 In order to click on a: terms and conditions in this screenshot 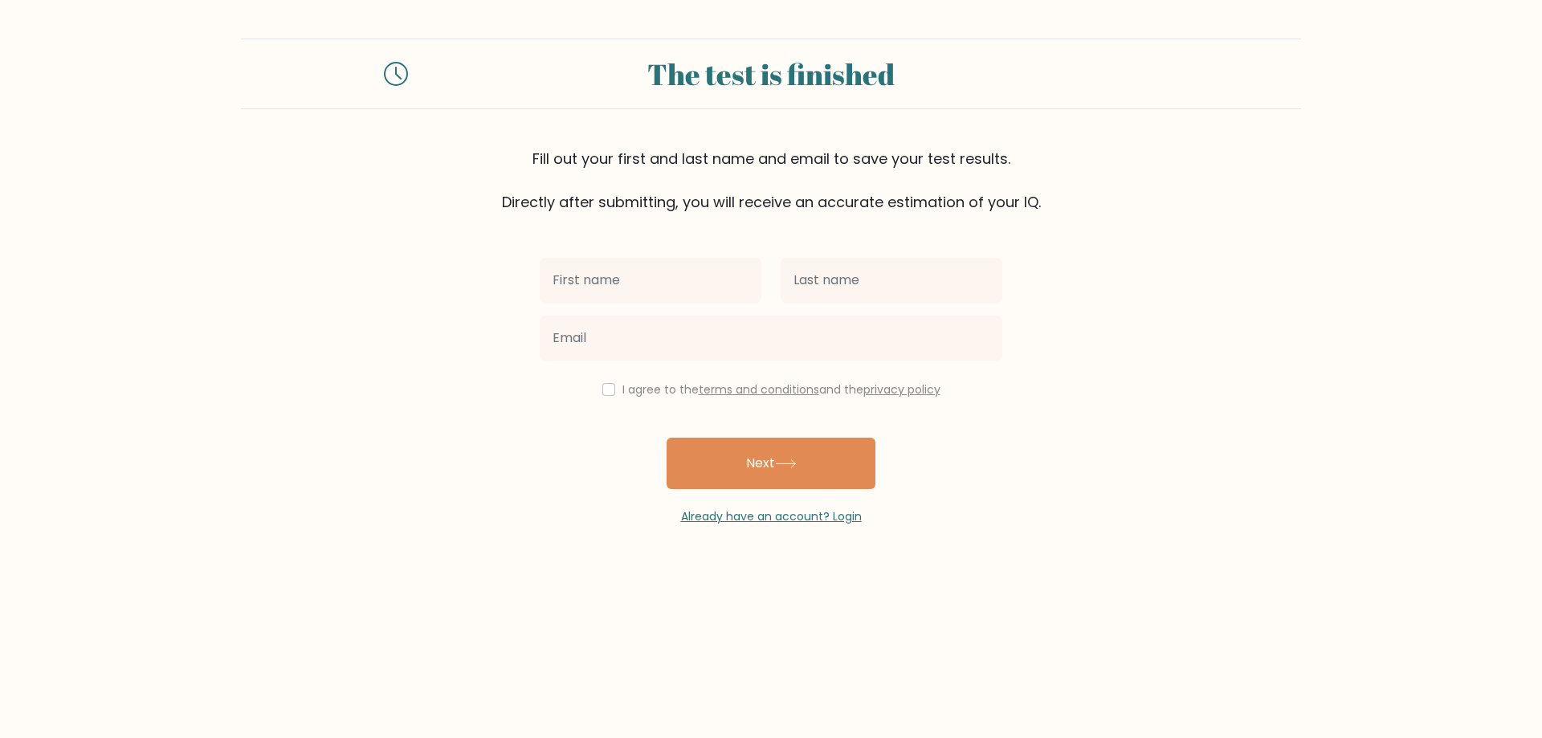, I will do `click(759, 389)`.